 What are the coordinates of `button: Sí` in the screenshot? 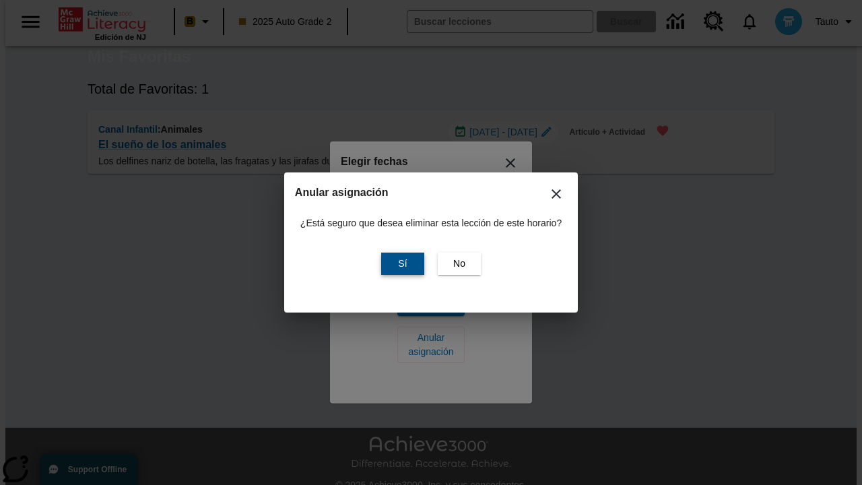 It's located at (403, 263).